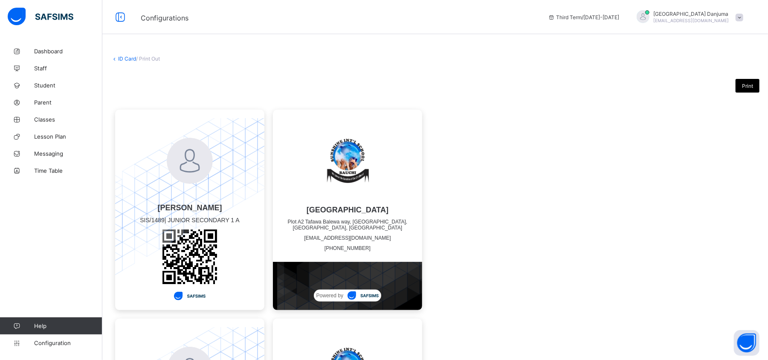 This screenshot has height=360, width=768. I want to click on span: SIS/1489, so click(152, 220).